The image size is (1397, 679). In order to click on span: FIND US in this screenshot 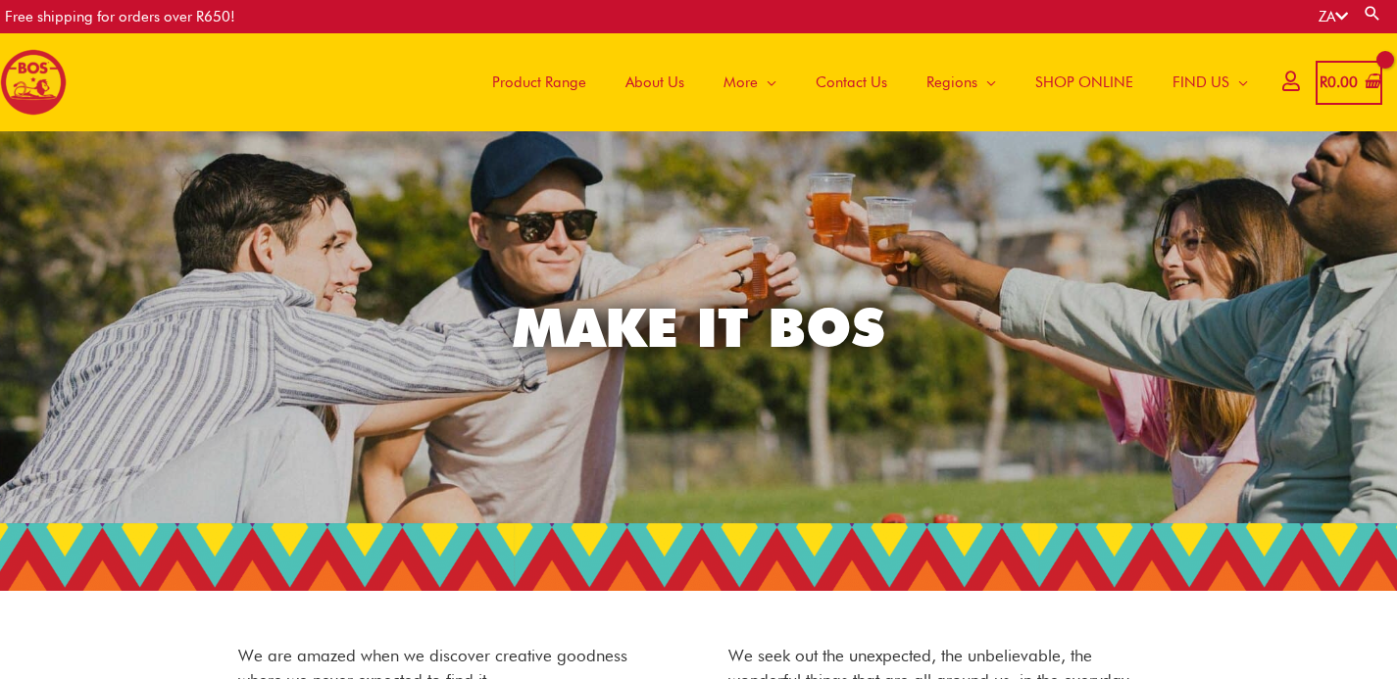, I will do `click(1201, 82)`.